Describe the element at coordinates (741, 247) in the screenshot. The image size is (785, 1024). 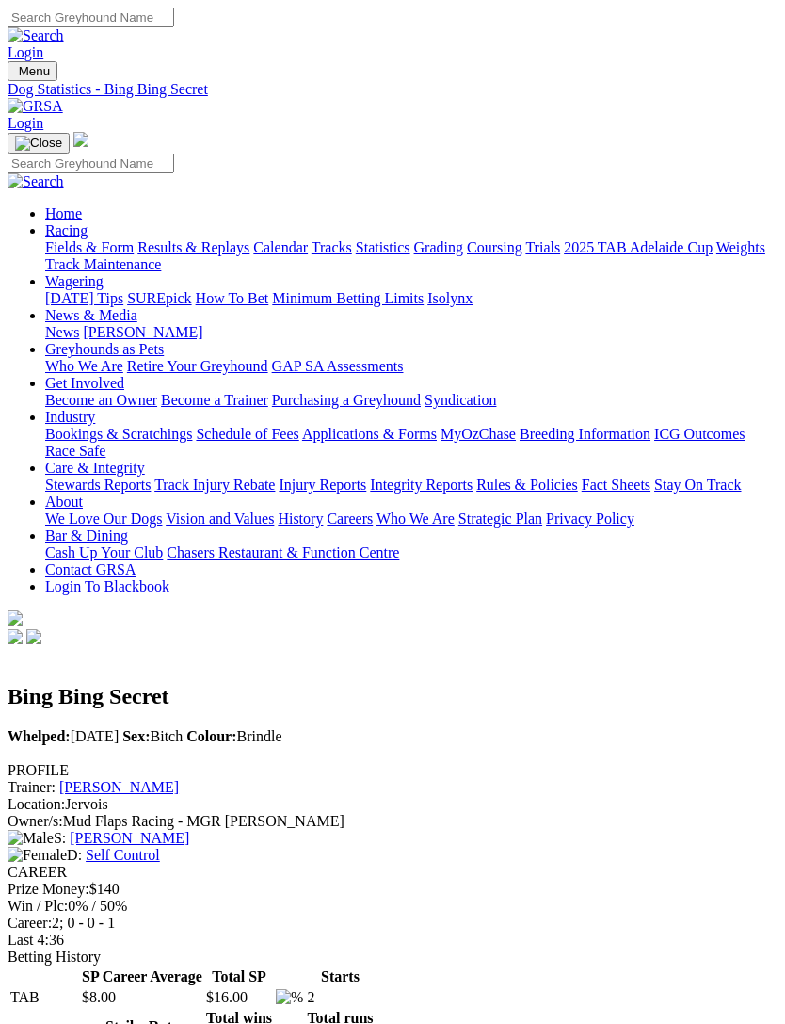
I see `a: Weights` at that location.